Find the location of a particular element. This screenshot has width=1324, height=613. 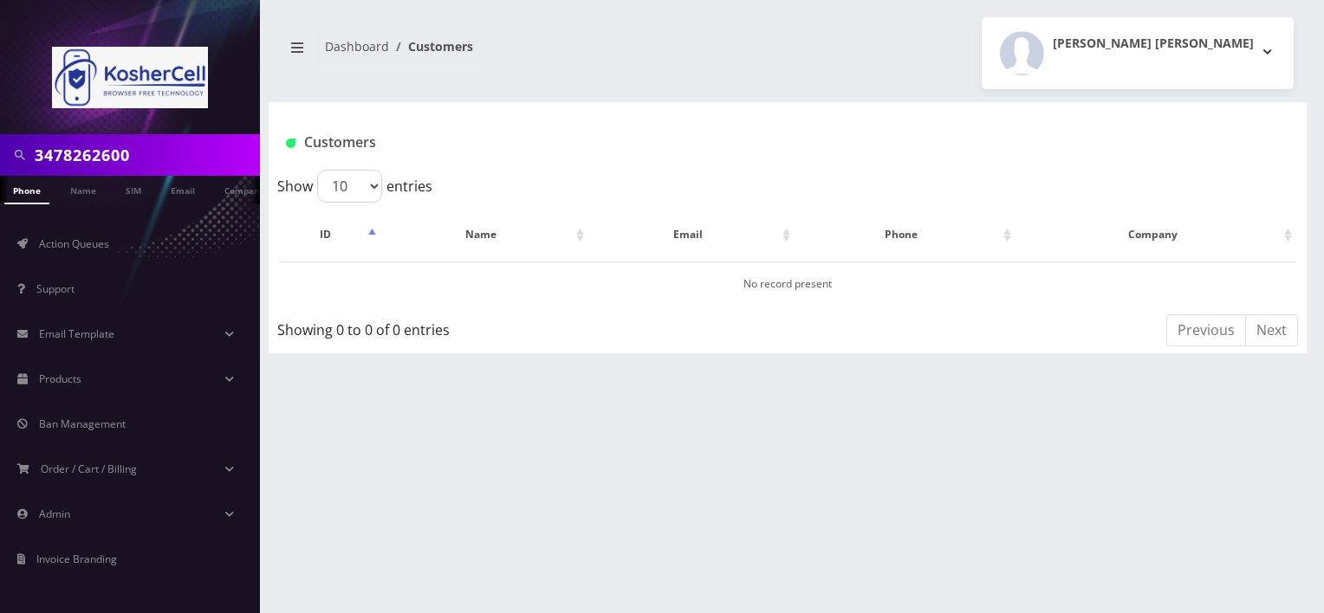

div: Showing 0 to 0 of 0 entries is located at coordinates (483, 327).